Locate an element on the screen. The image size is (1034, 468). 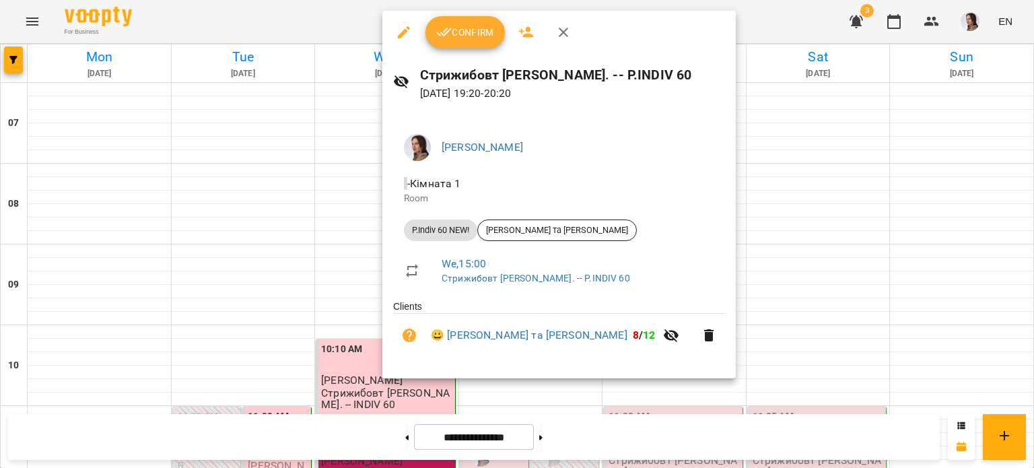
span: - Кімната 1 is located at coordinates (433, 183).